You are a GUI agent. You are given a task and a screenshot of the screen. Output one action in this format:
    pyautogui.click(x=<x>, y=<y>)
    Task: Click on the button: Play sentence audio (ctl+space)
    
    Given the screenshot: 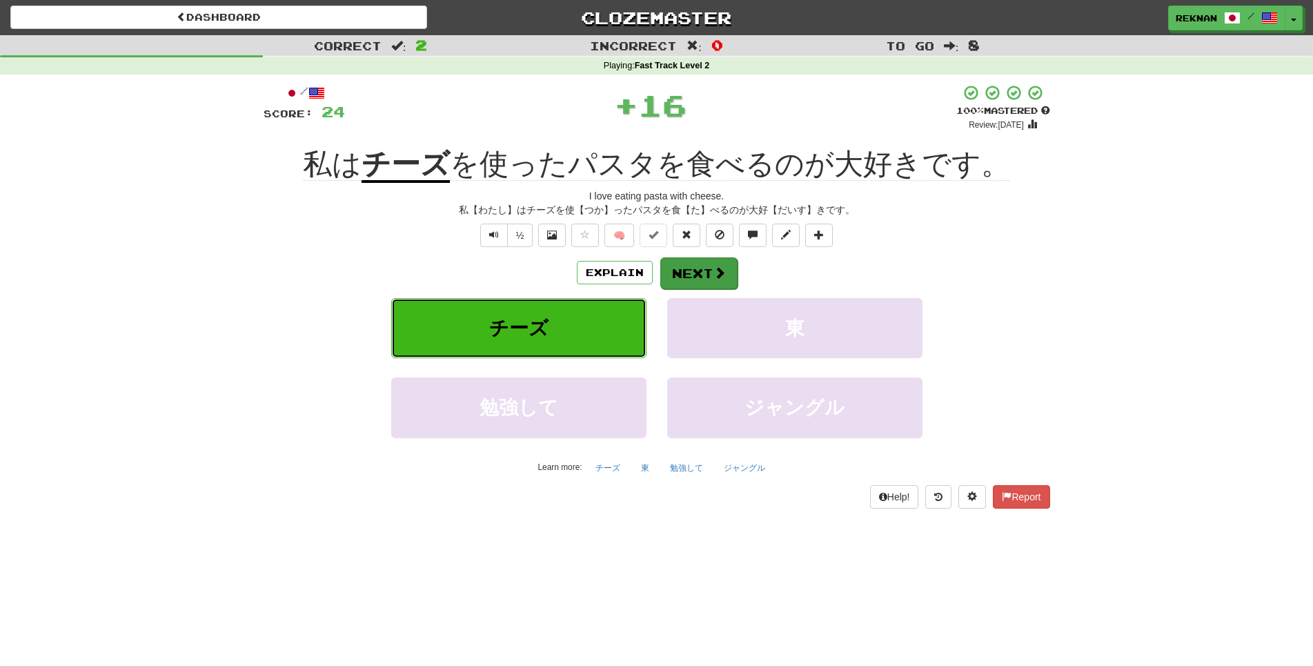 What is the action you would take?
    pyautogui.click(x=494, y=235)
    